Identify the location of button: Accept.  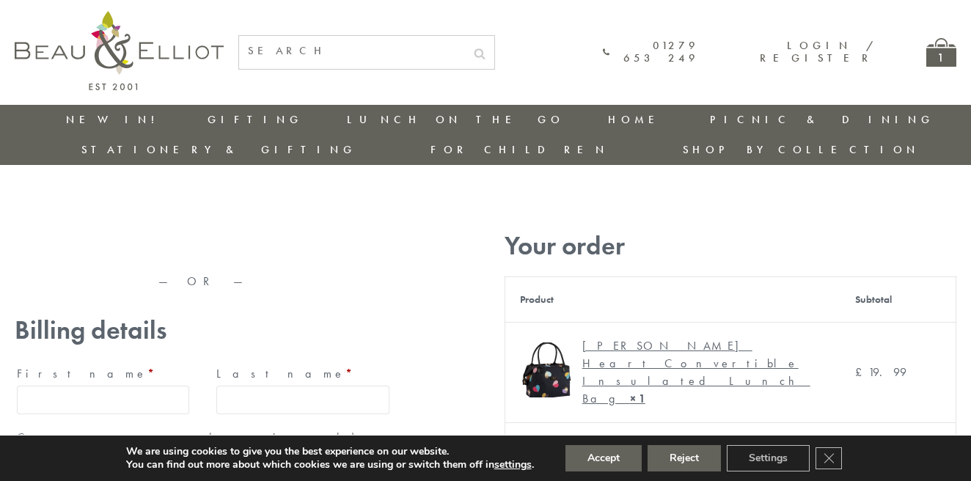
(603, 458).